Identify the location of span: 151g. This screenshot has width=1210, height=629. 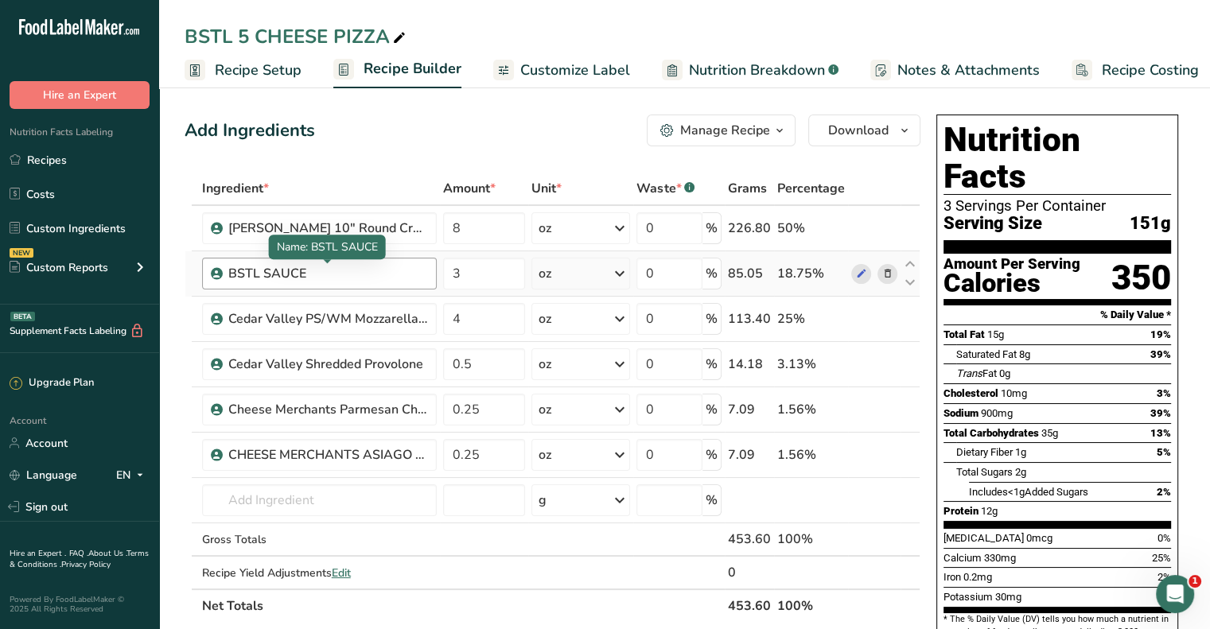
(1150, 223).